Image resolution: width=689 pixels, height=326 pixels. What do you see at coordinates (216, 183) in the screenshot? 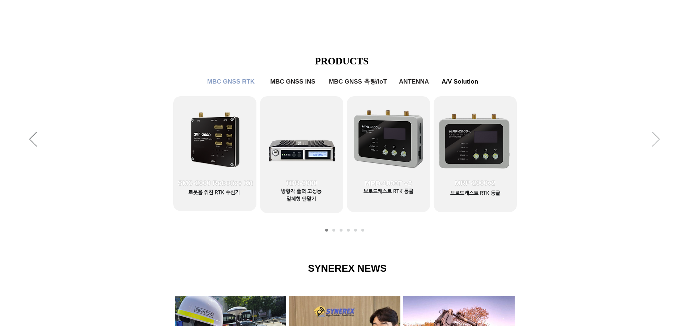
I see `span: SMC-2000 Robotics Kit` at bounding box center [216, 183].